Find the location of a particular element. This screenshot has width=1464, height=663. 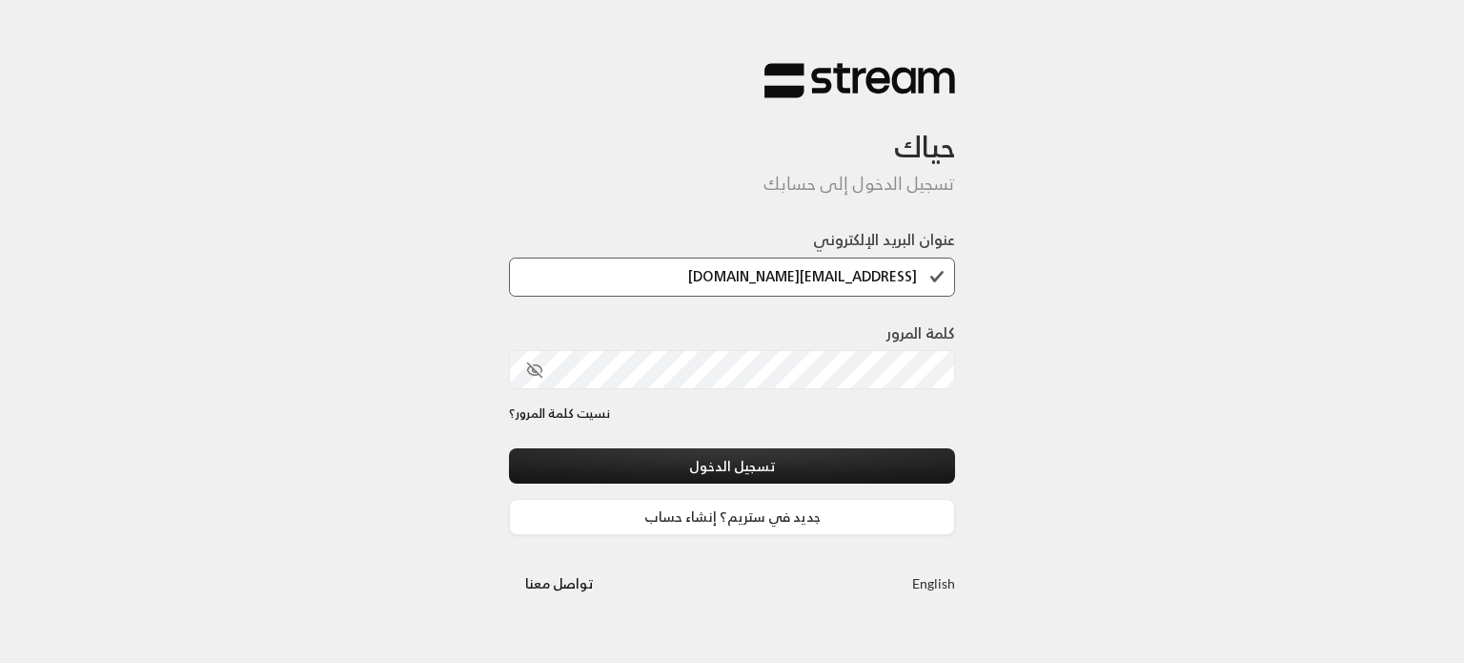

button: تسجيل الدخول is located at coordinates (732, 465).